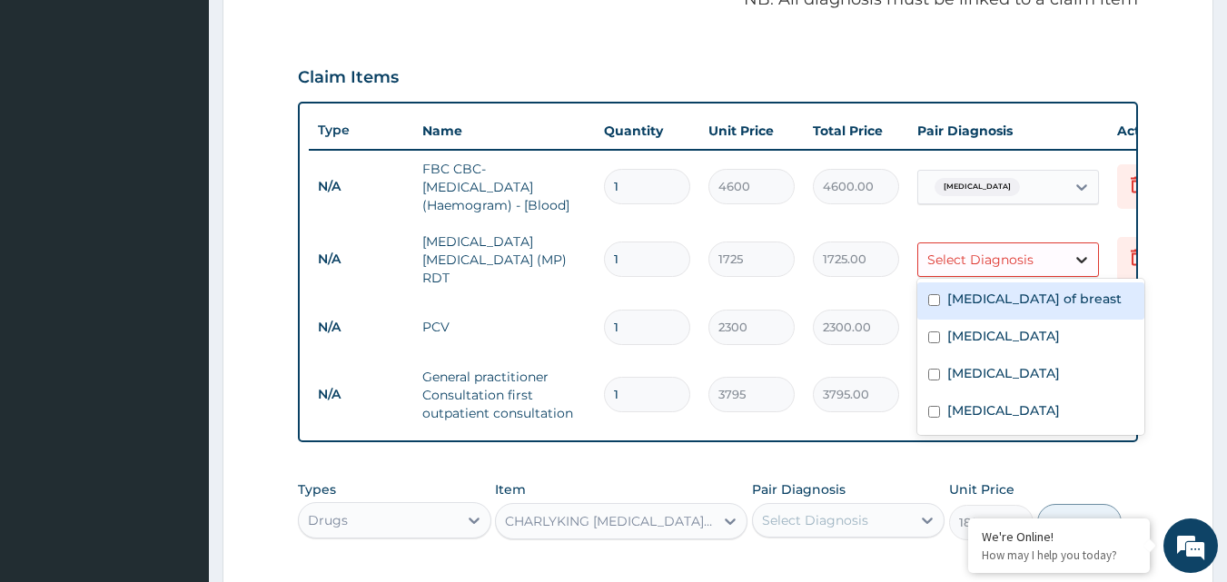 The image size is (1227, 582). Describe the element at coordinates (178, 267) in the screenshot. I see `span: We're online!` at that location.